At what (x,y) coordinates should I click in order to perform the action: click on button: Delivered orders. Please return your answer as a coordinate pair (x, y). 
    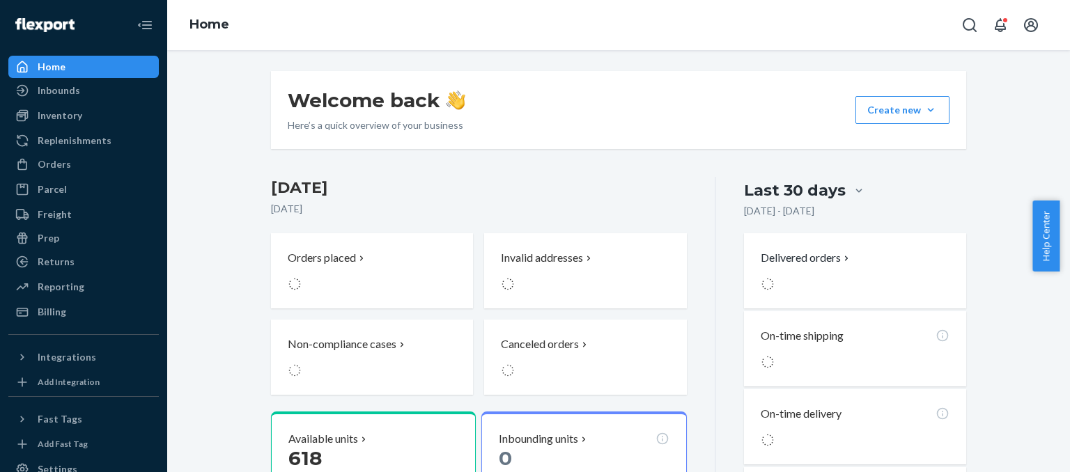
    Looking at the image, I should click on (806, 258).